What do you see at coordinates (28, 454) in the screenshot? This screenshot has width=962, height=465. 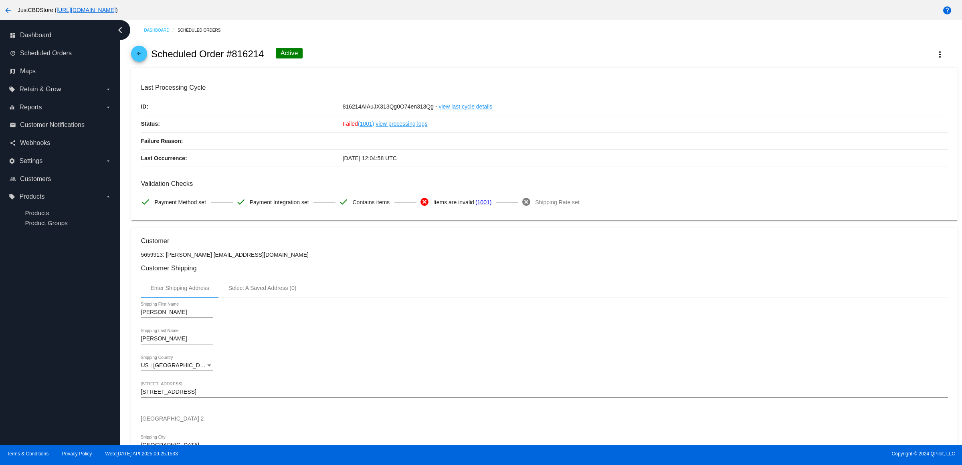 I see `a: Terms & Conditions` at bounding box center [28, 454].